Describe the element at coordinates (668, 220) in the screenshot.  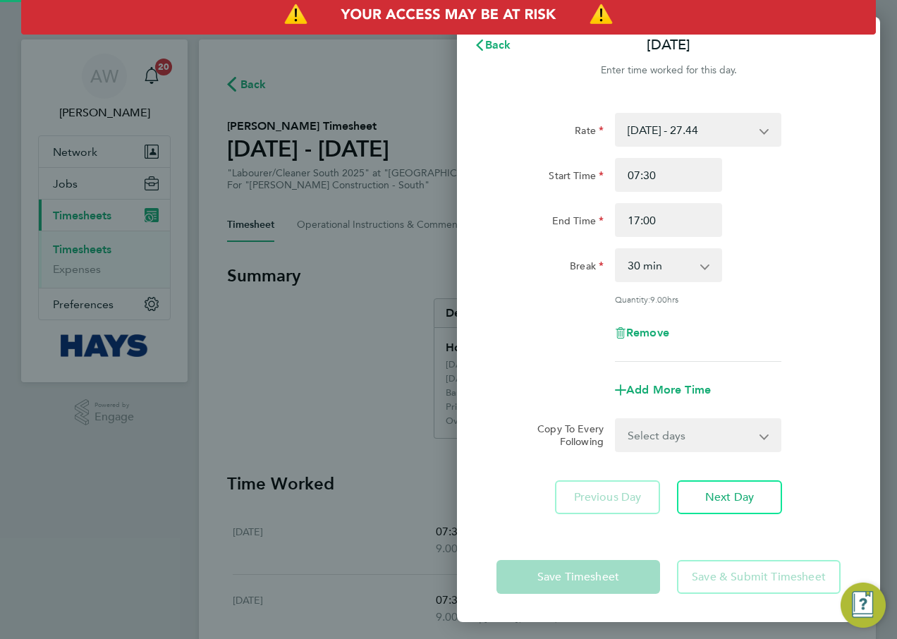
I see `input: E.g. 18:00` at that location.